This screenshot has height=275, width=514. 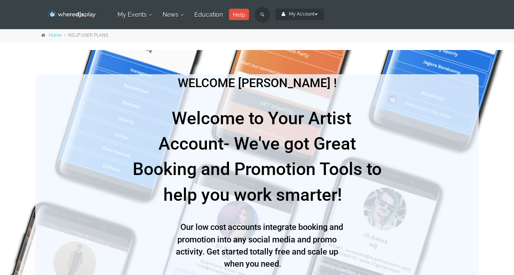 I want to click on a: Home, so click(x=55, y=35).